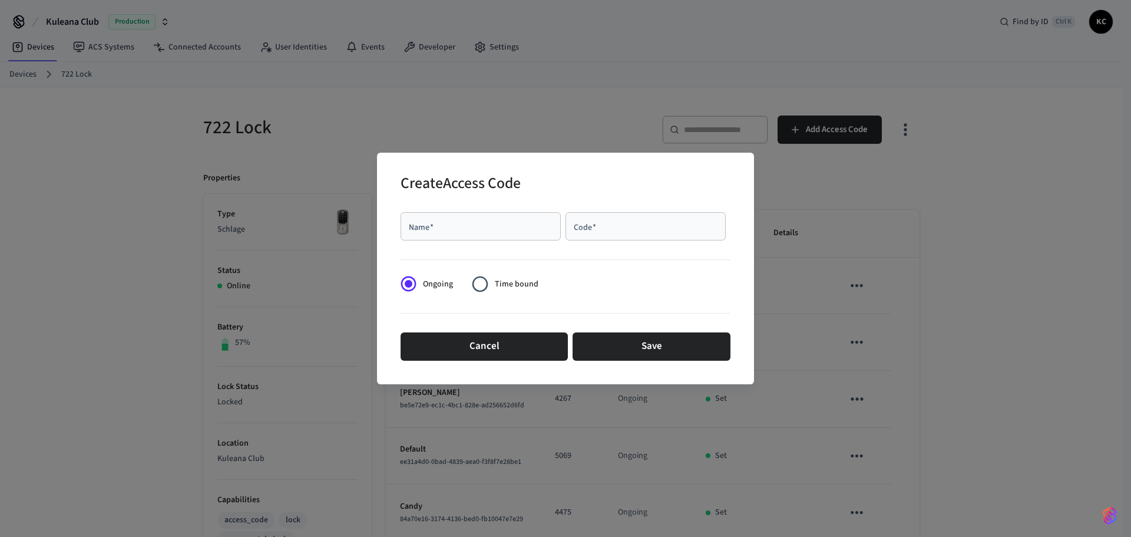 This screenshot has width=1131, height=537. Describe the element at coordinates (517, 284) in the screenshot. I see `span: Time bound` at that location.